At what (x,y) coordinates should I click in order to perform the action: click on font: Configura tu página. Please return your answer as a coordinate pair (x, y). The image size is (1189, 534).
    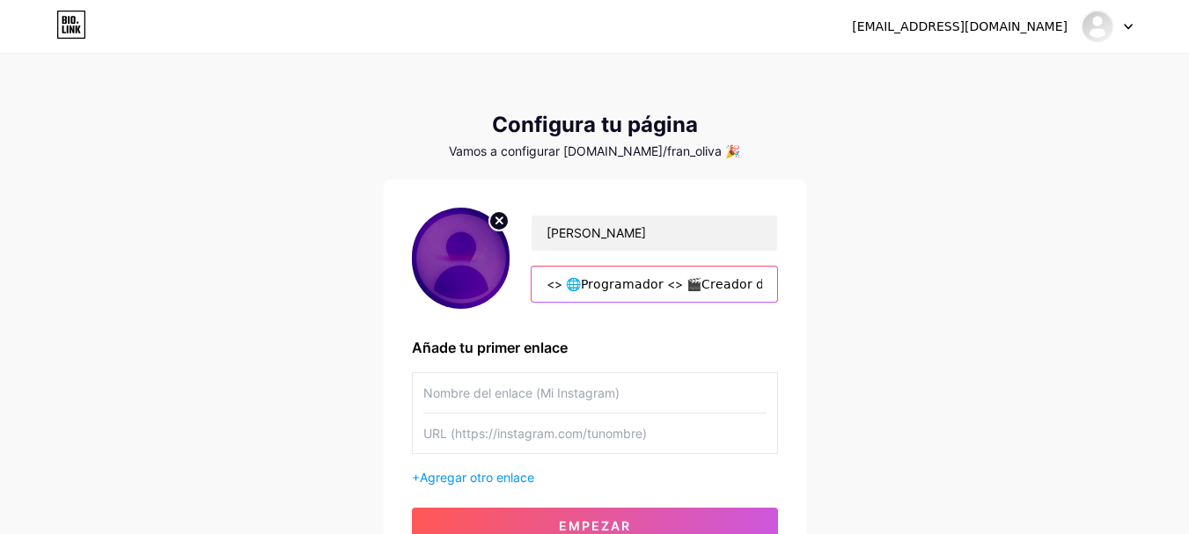
    Looking at the image, I should click on (595, 124).